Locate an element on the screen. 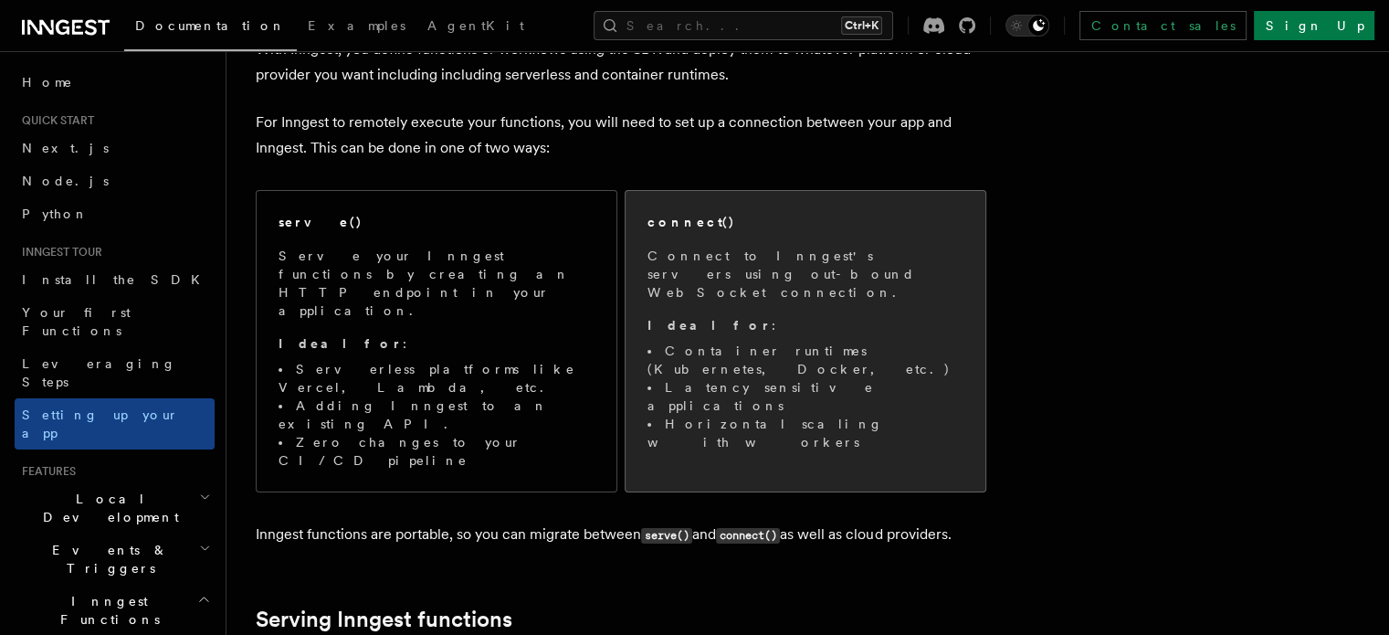 The height and width of the screenshot is (635, 1389). a: Install the SDK is located at coordinates (114, 279).